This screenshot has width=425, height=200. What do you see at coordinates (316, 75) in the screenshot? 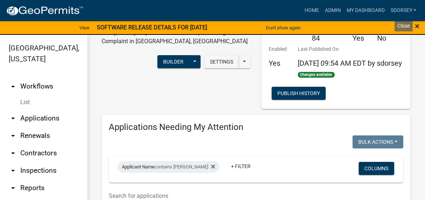
I see `span: Changes available` at bounding box center [316, 75].